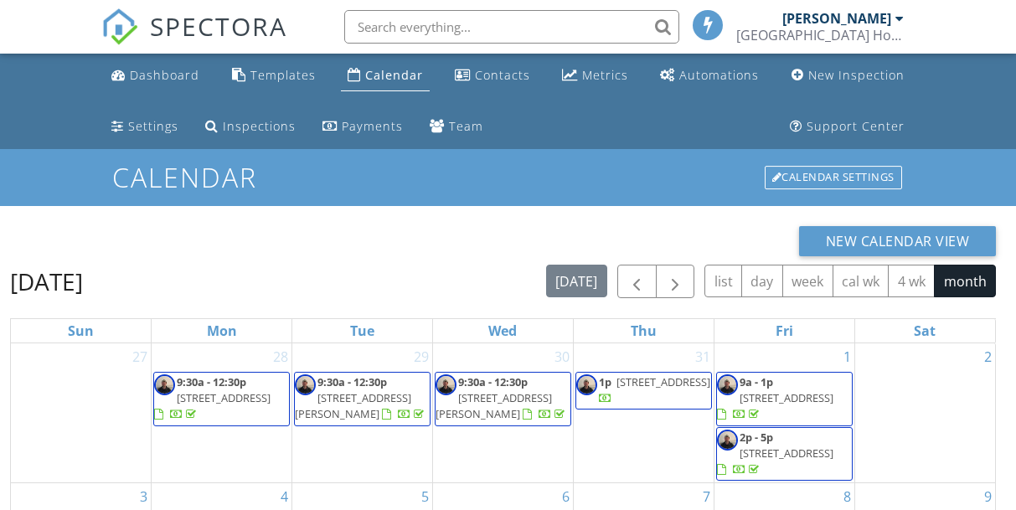 The image size is (1016, 510). I want to click on a: Go to July 30, 2025, so click(562, 357).